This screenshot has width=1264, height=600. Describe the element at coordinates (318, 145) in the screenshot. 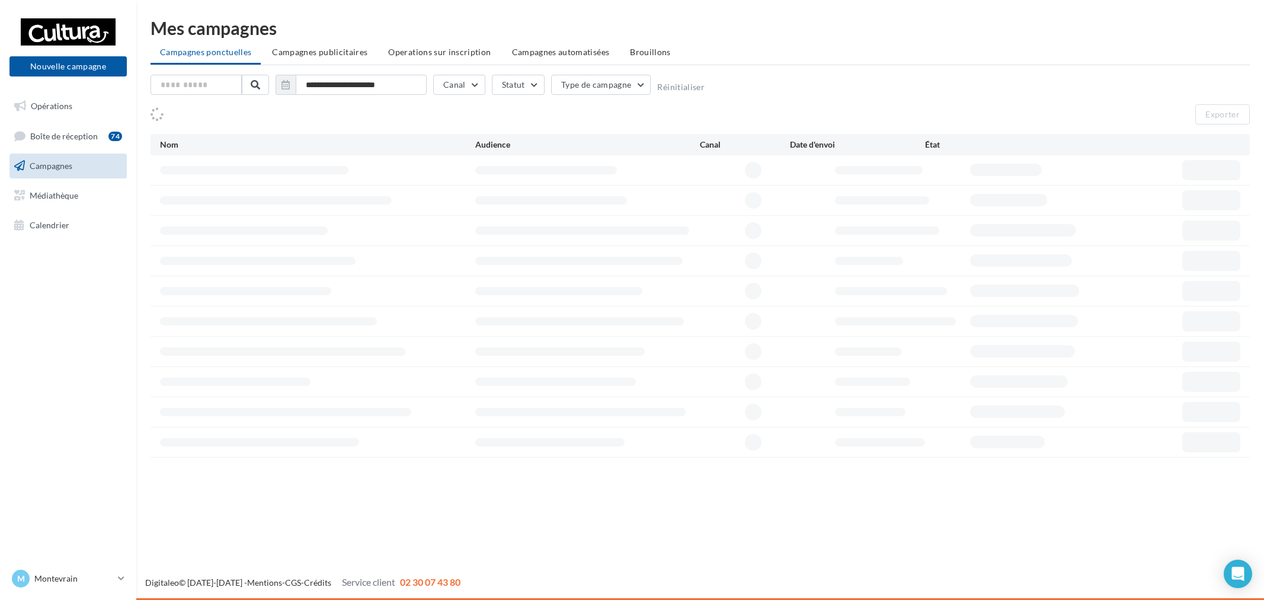

I see `div: Nom` at that location.